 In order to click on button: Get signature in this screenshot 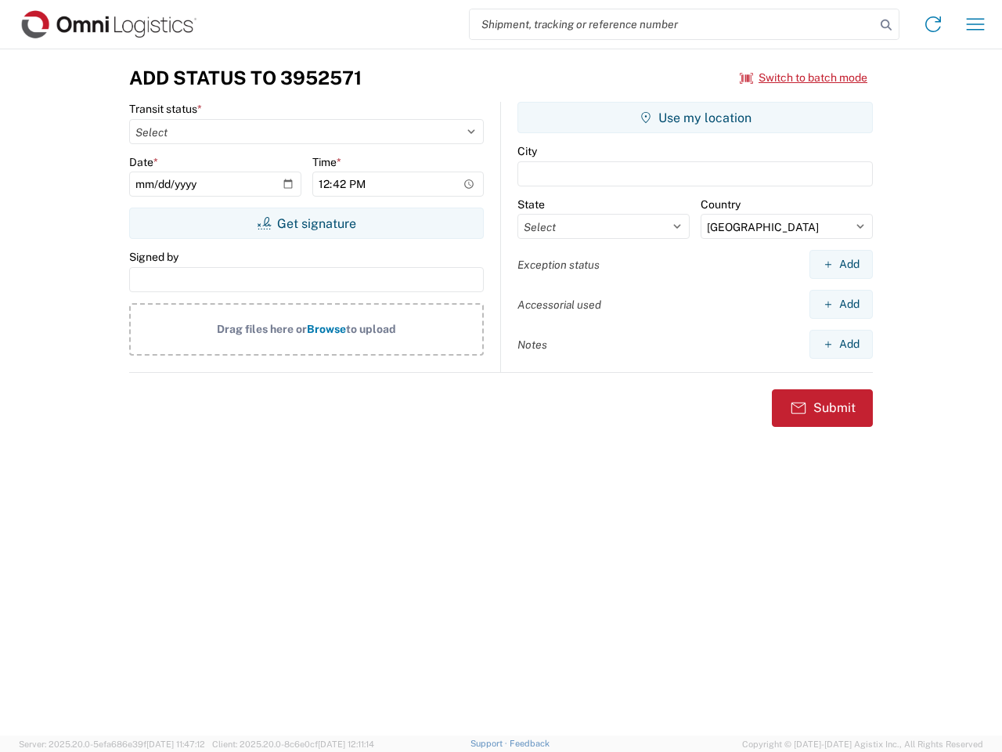, I will do `click(306, 223)`.